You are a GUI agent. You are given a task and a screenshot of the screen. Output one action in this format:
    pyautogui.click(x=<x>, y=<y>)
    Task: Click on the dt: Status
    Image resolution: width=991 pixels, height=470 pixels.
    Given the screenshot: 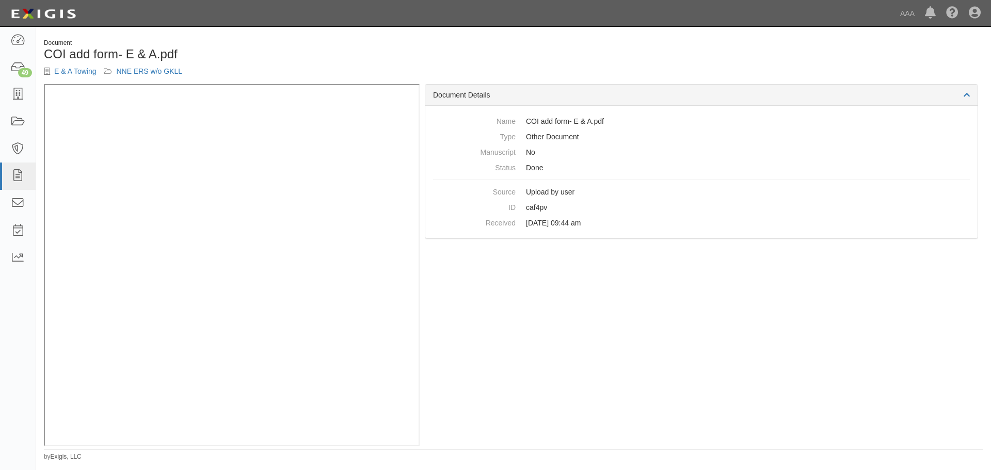 What is the action you would take?
    pyautogui.click(x=474, y=166)
    